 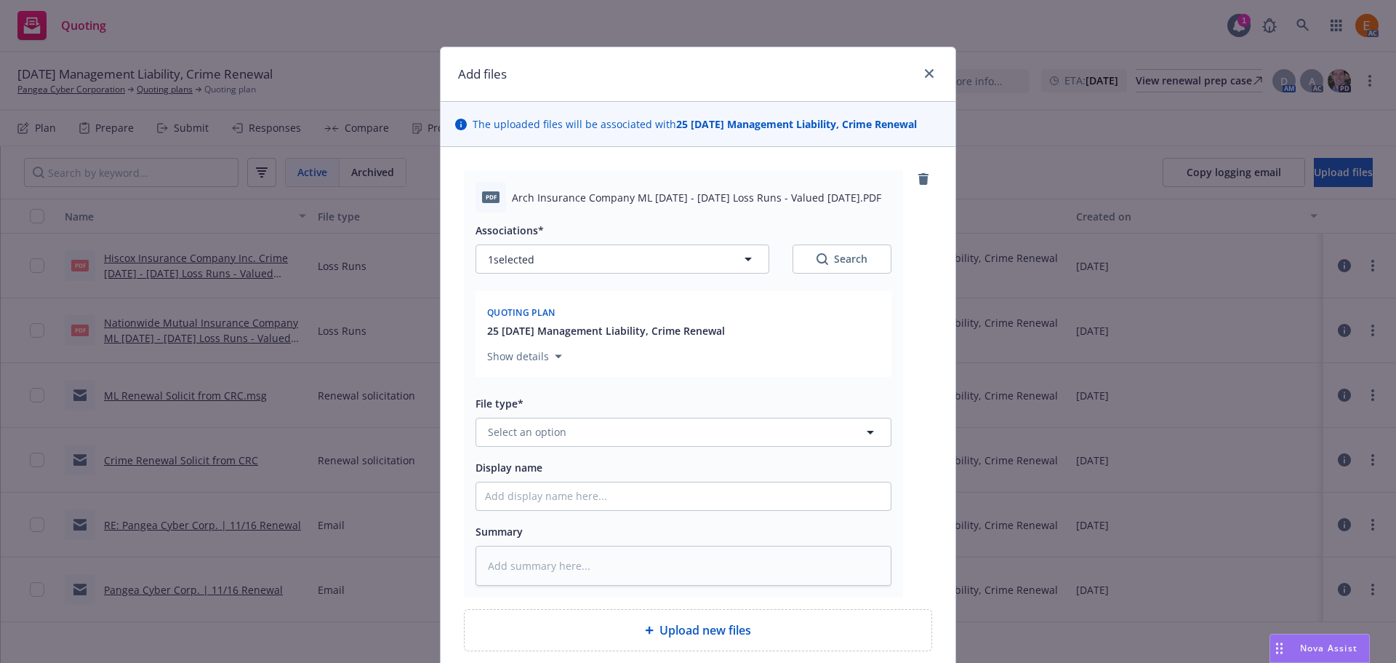 What do you see at coordinates (510, 230) in the screenshot?
I see `span: Associations*` at bounding box center [510, 230].